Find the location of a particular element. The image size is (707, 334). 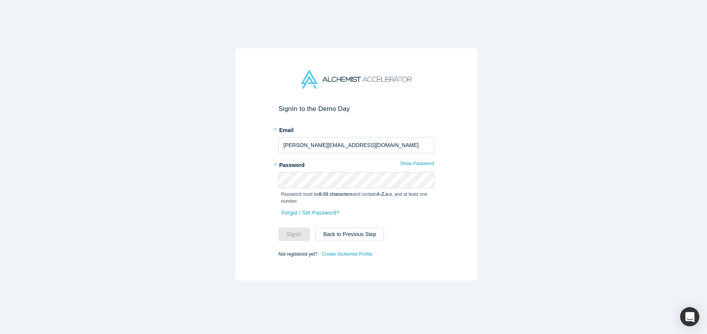

strong: a-z is located at coordinates (389, 194).